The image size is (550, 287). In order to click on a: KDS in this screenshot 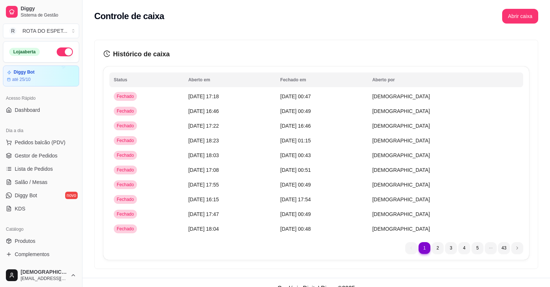, I will do `click(41, 209)`.